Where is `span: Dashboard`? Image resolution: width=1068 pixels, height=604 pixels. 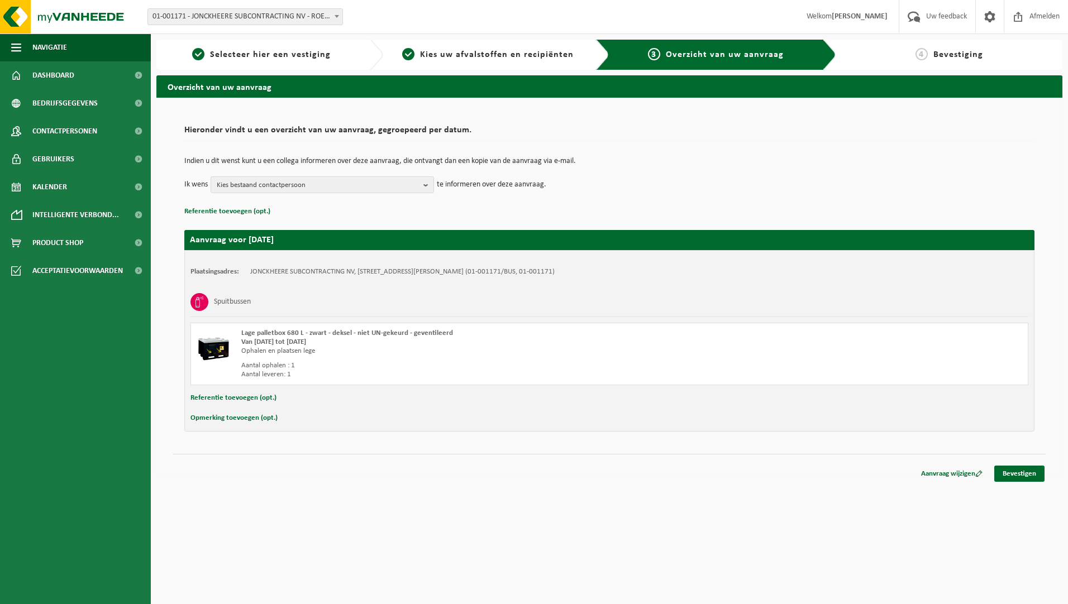
span: Dashboard is located at coordinates (53, 75).